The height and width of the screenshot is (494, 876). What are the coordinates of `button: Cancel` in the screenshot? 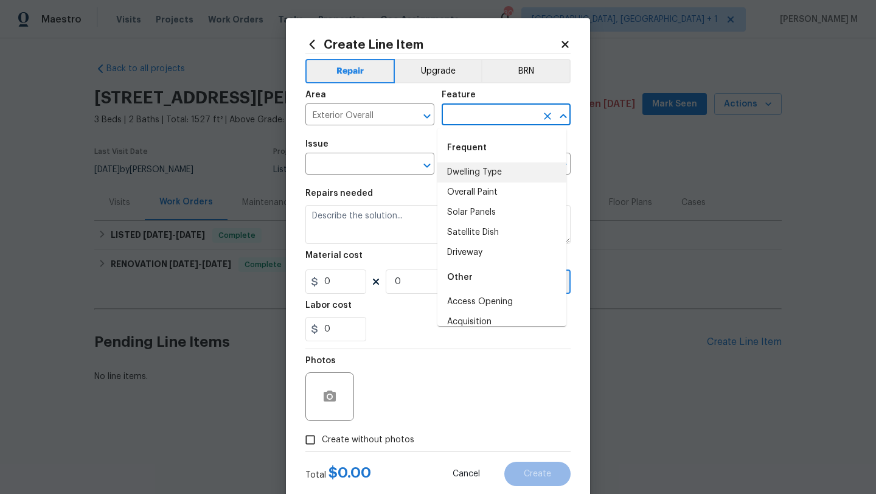 It's located at (466, 474).